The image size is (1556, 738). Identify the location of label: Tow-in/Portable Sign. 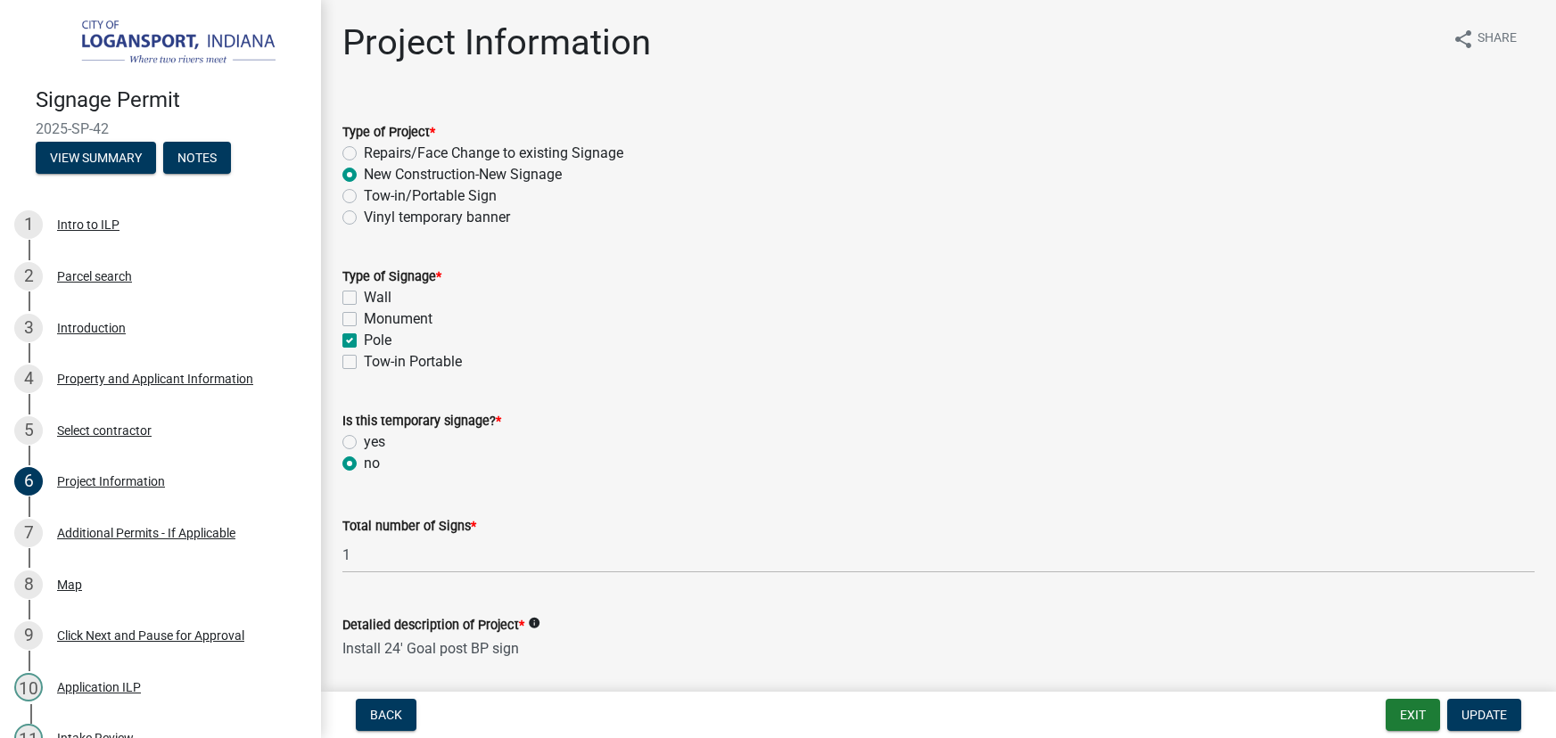
(430, 196).